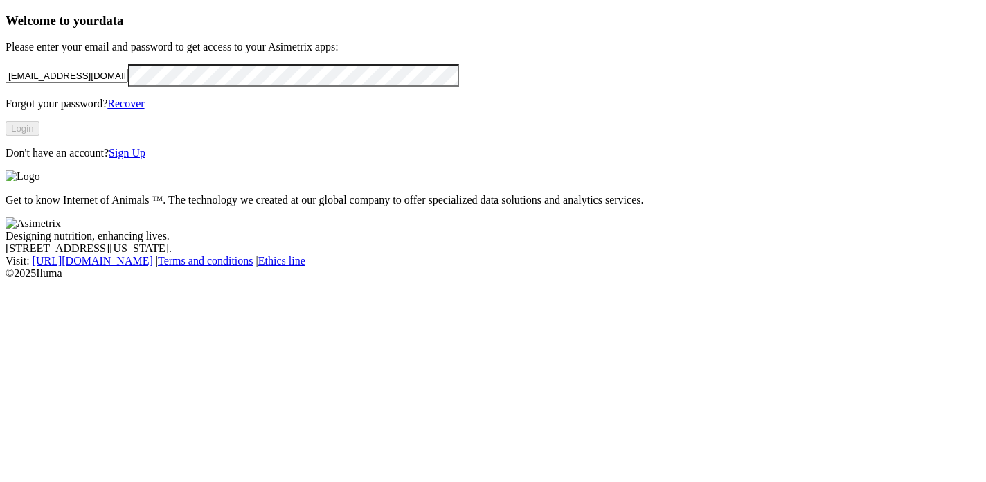  I want to click on a: Sign Up, so click(127, 152).